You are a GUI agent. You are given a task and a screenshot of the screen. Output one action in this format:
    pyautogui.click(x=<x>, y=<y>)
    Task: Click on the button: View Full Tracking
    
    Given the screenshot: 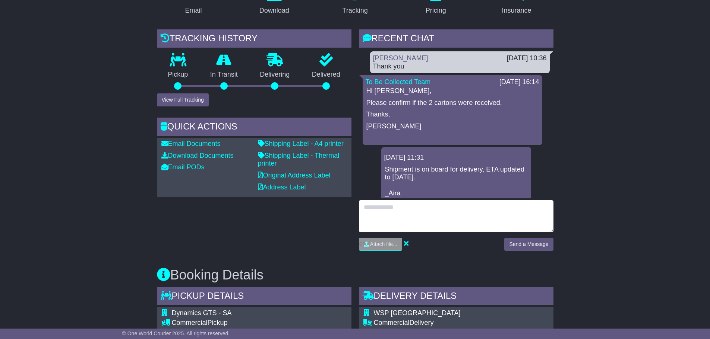 What is the action you would take?
    pyautogui.click(x=183, y=100)
    